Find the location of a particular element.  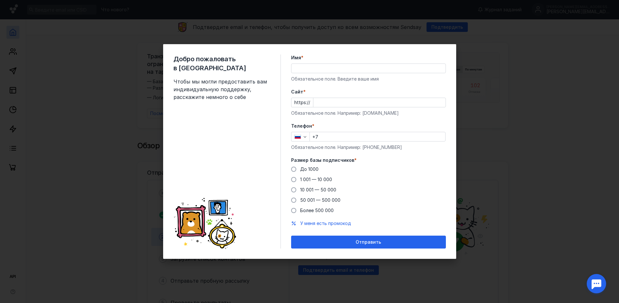

div: Обязательное поле. Введите ваше имя is located at coordinates (368, 79).